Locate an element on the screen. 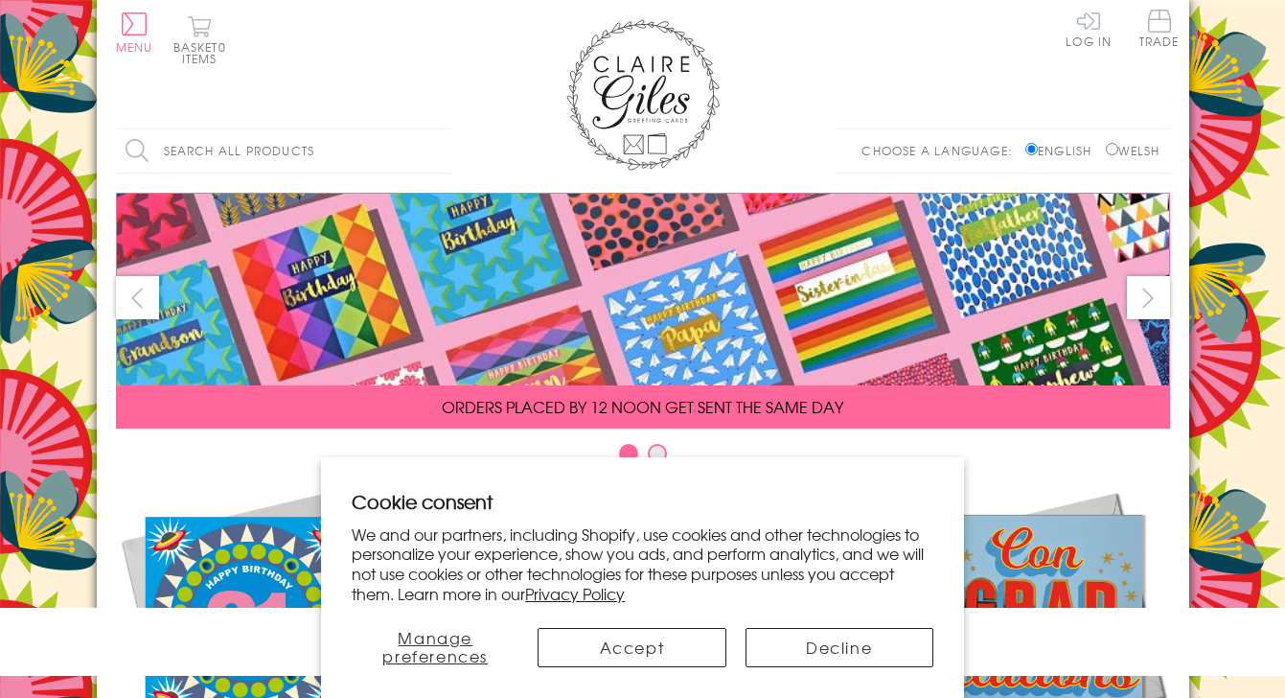  button: Accept is located at coordinates (632, 647).